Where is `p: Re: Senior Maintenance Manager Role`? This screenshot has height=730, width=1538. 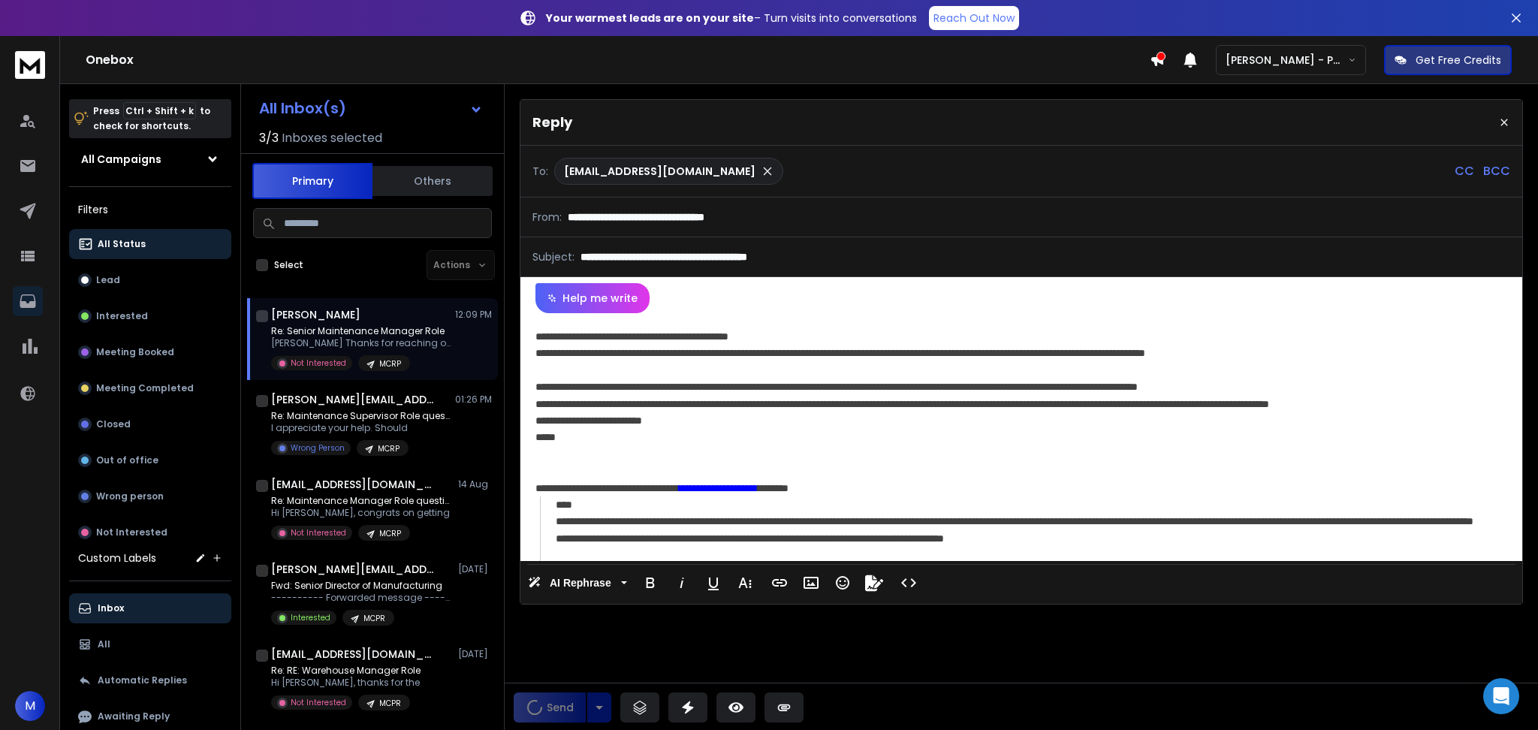 p: Re: Senior Maintenance Manager Role is located at coordinates (361, 331).